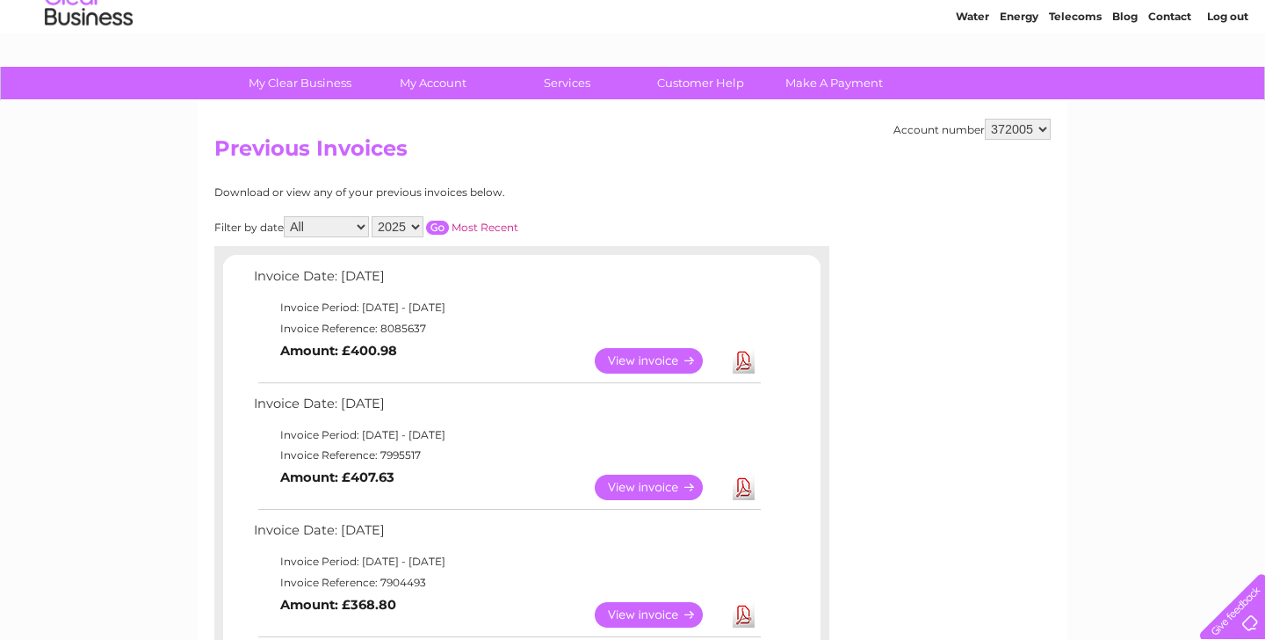 Image resolution: width=1265 pixels, height=640 pixels. Describe the element at coordinates (337, 477) in the screenshot. I see `b: Amount: £407.63` at that location.